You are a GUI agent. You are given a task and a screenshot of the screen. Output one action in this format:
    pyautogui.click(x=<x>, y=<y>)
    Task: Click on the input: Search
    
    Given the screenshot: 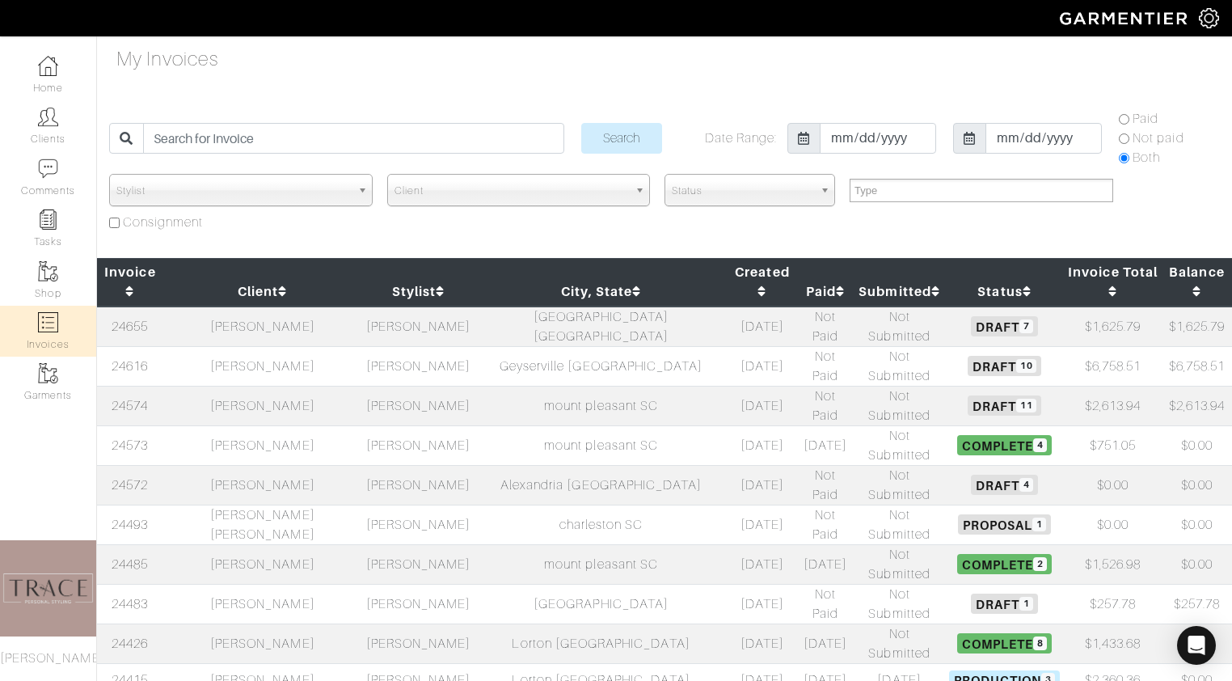 What is the action you would take?
    pyautogui.click(x=622, y=138)
    